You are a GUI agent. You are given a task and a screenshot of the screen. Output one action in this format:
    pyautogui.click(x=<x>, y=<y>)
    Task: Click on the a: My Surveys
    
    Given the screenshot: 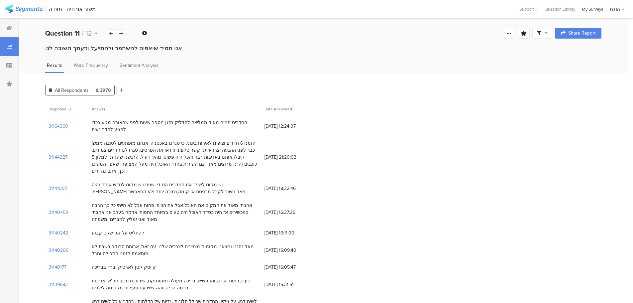 What is the action you would take?
    pyautogui.click(x=593, y=9)
    